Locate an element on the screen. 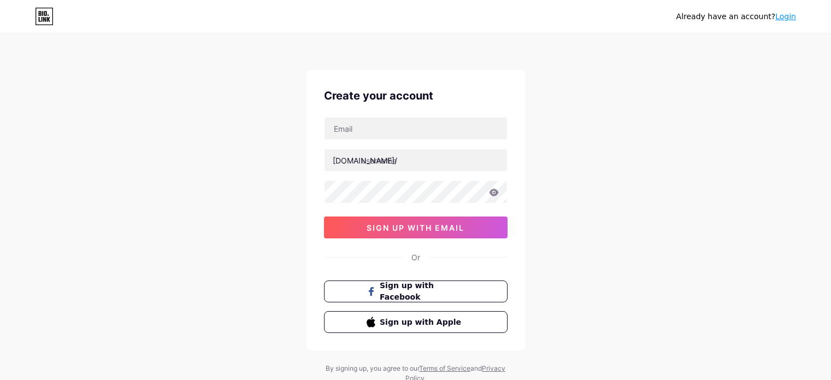 Image resolution: width=831 pixels, height=380 pixels. span: sign up with email is located at coordinates (415, 227).